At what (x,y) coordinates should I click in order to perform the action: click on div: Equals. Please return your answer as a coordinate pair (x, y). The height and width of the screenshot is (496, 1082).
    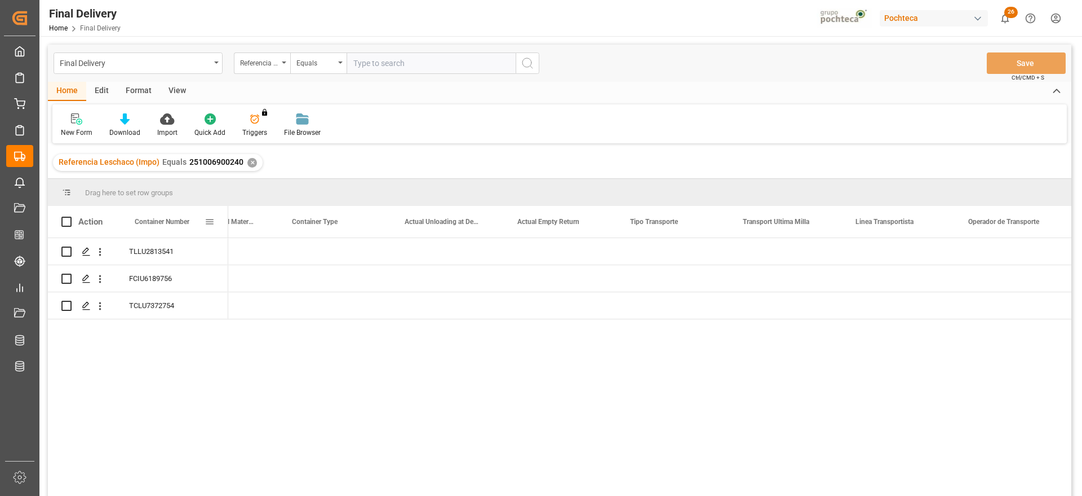
    Looking at the image, I should click on (316, 61).